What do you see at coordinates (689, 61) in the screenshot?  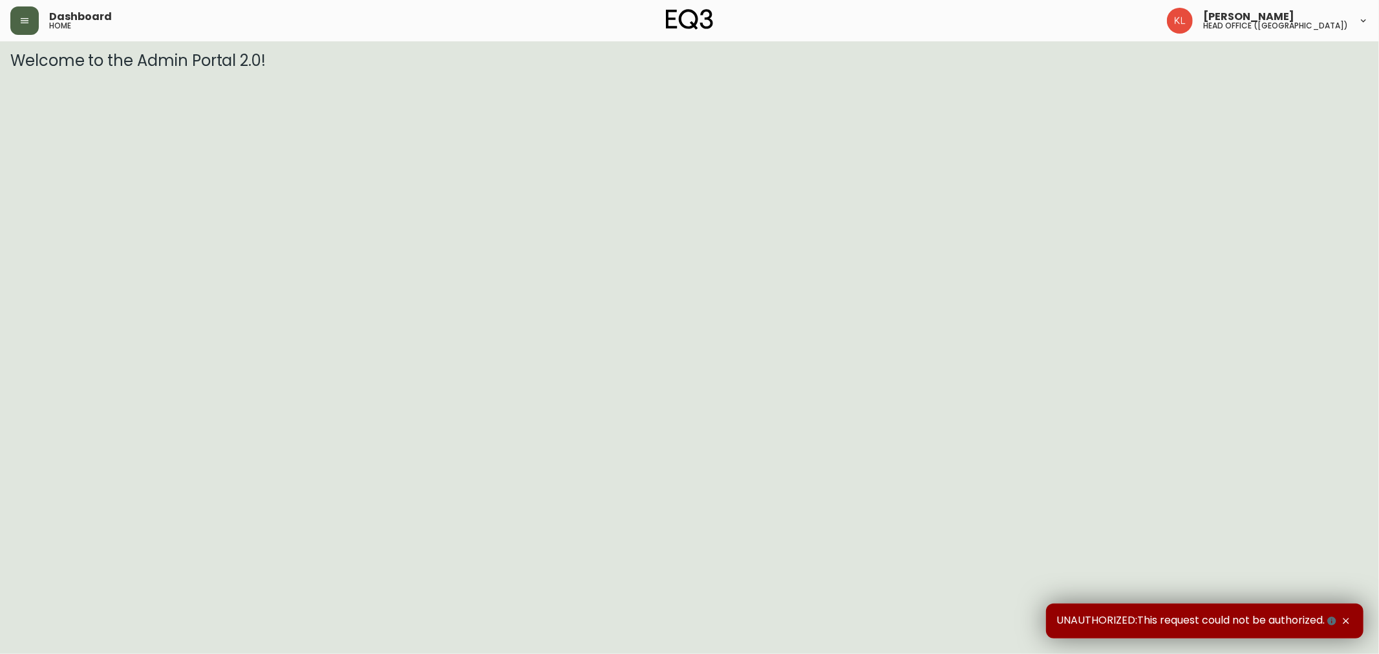 I see `h3: Welcome to the Admin Portal 2.0!` at bounding box center [689, 61].